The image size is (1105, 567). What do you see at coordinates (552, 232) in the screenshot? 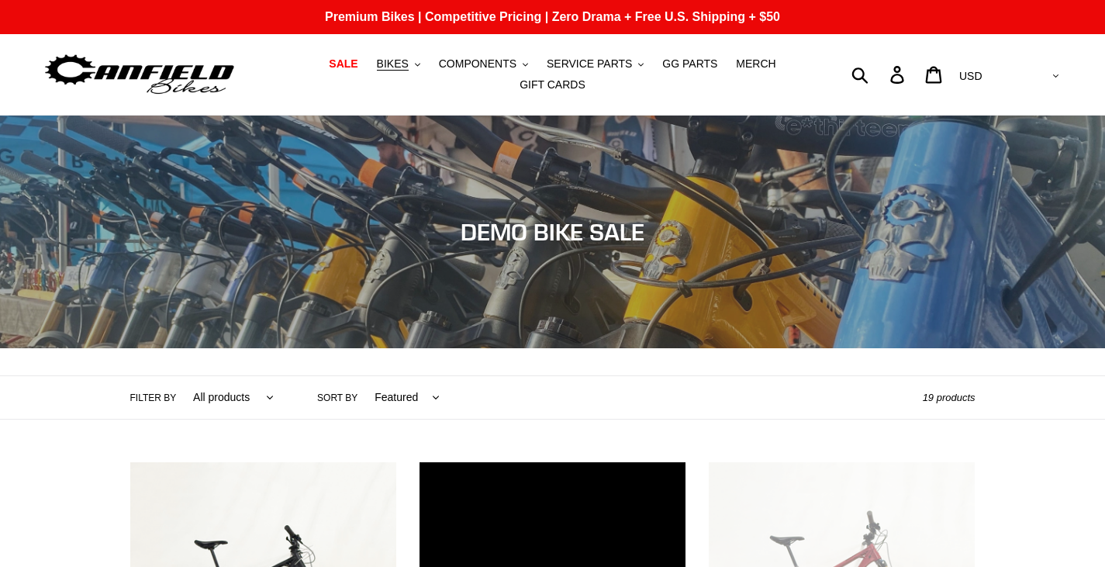
I see `span: DEMO BIKE SALE` at bounding box center [552, 232].